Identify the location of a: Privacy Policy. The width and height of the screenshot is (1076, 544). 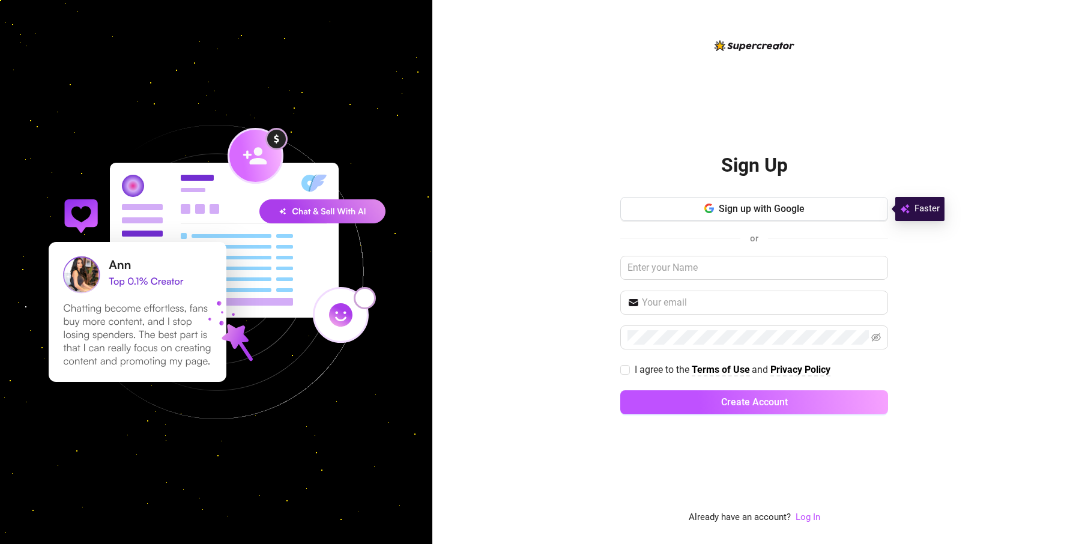
(800, 370).